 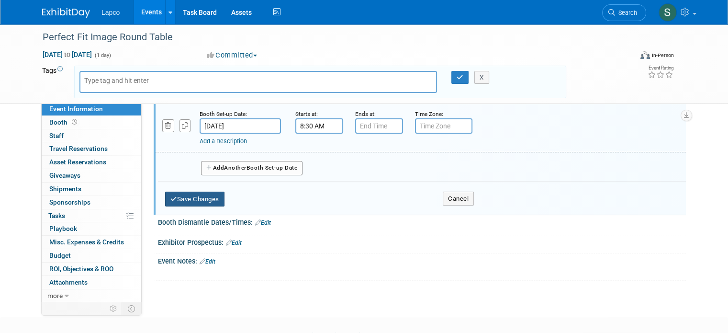 What do you see at coordinates (66, 13) in the screenshot?
I see `img: ExhibitDay` at bounding box center [66, 13].